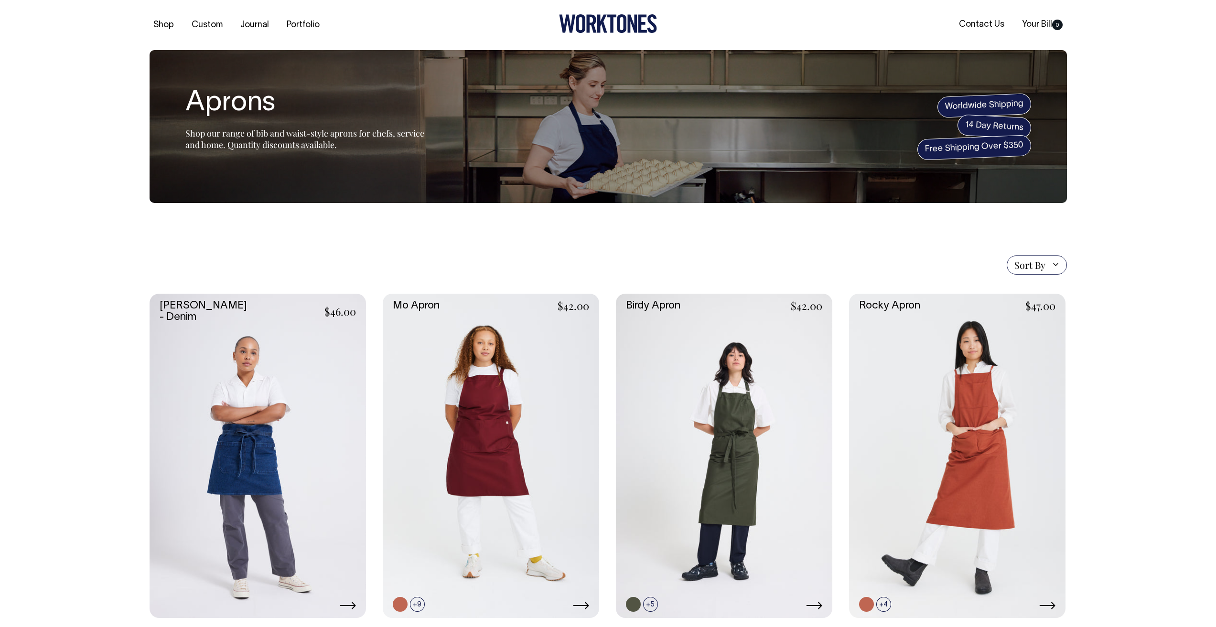  What do you see at coordinates (974, 148) in the screenshot?
I see `span: Free Shipping Over $350` at bounding box center [974, 148].